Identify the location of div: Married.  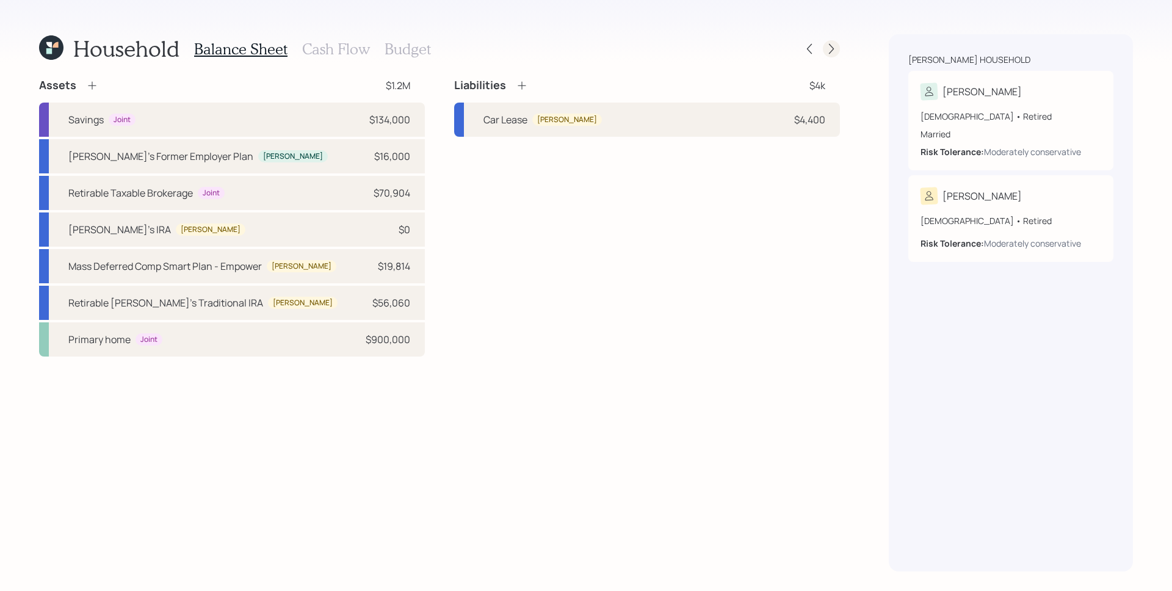
(1011, 134).